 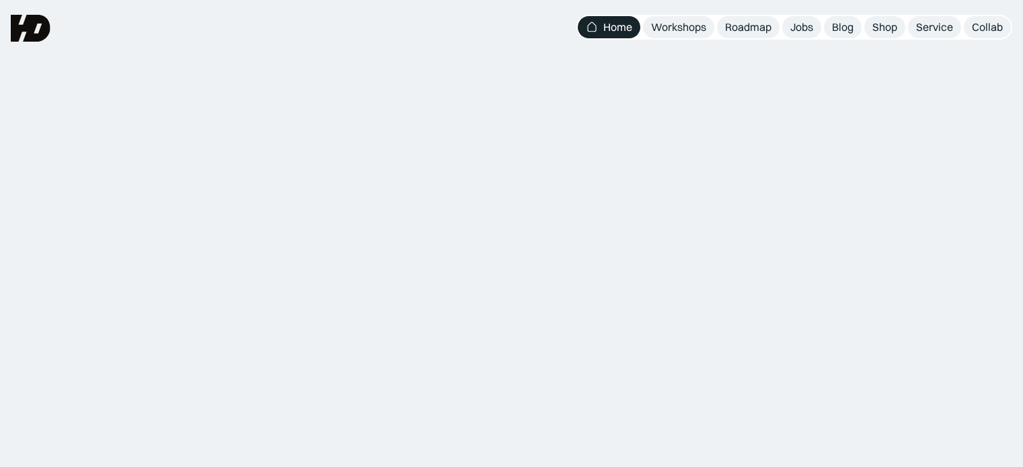 I want to click on a: Collab, so click(x=987, y=27).